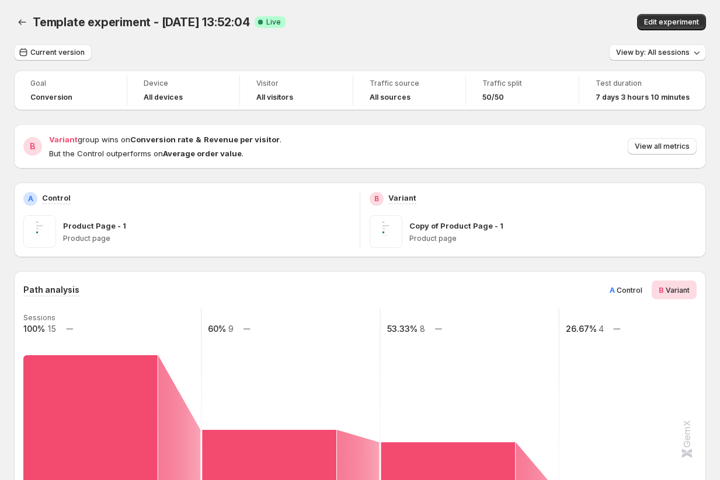 The height and width of the screenshot is (480, 720). Describe the element at coordinates (217, 329) in the screenshot. I see `text: 60%` at that location.